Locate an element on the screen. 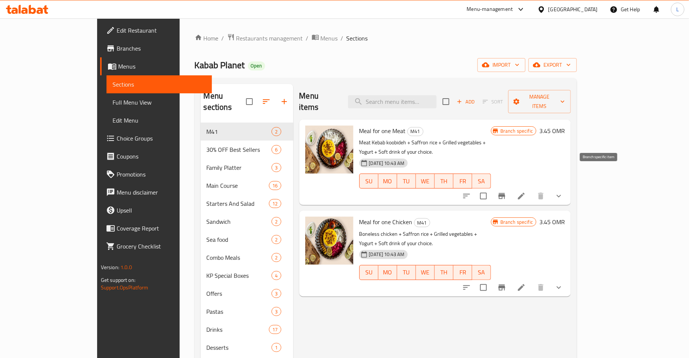 This screenshot has width=689, height=358. span: 4 is located at coordinates (276, 276).